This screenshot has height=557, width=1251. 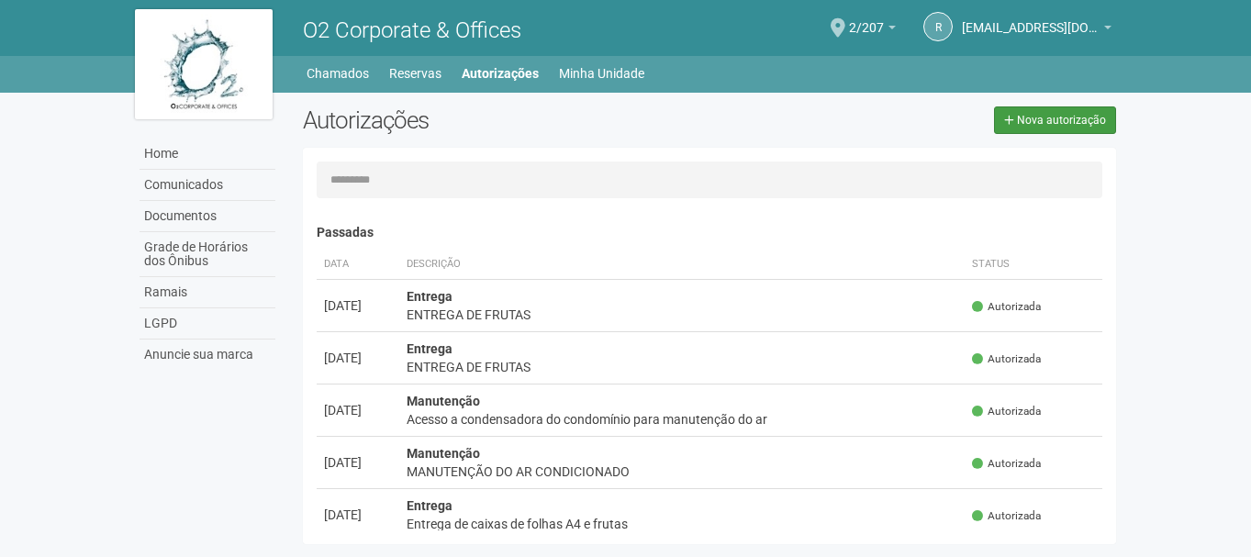 What do you see at coordinates (358, 264) in the screenshot?
I see `th: Data` at bounding box center [358, 264].